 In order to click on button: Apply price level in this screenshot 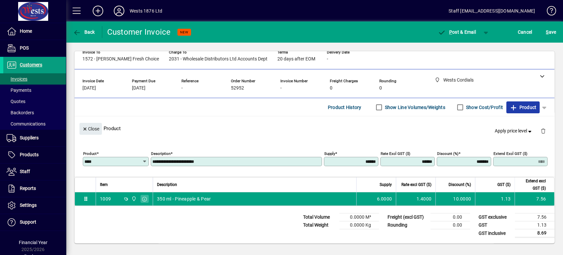, I will do `click(514, 131)`.